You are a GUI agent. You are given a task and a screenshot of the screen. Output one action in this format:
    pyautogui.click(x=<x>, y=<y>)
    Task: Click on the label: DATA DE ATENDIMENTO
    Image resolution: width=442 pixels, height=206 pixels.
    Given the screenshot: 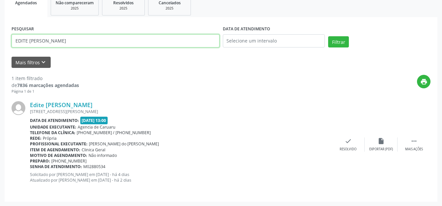 What is the action you would take?
    pyautogui.click(x=247, y=29)
    